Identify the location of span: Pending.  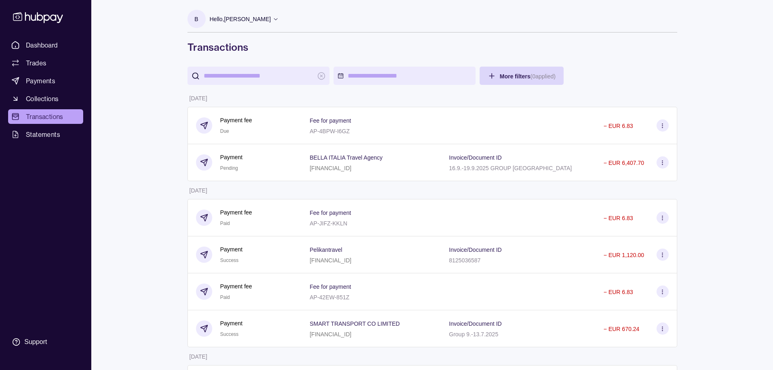
(229, 168).